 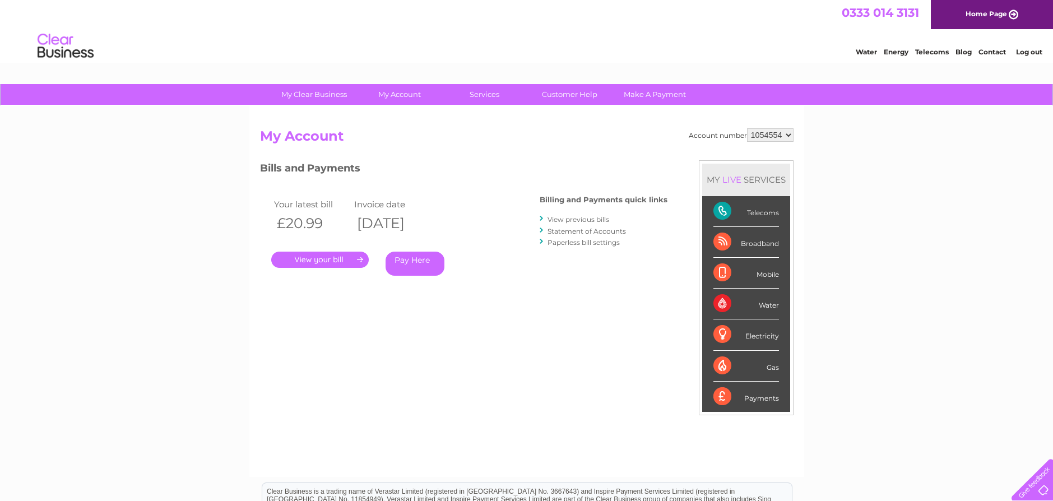 What do you see at coordinates (880, 12) in the screenshot?
I see `span: 0333 014 3131` at bounding box center [880, 12].